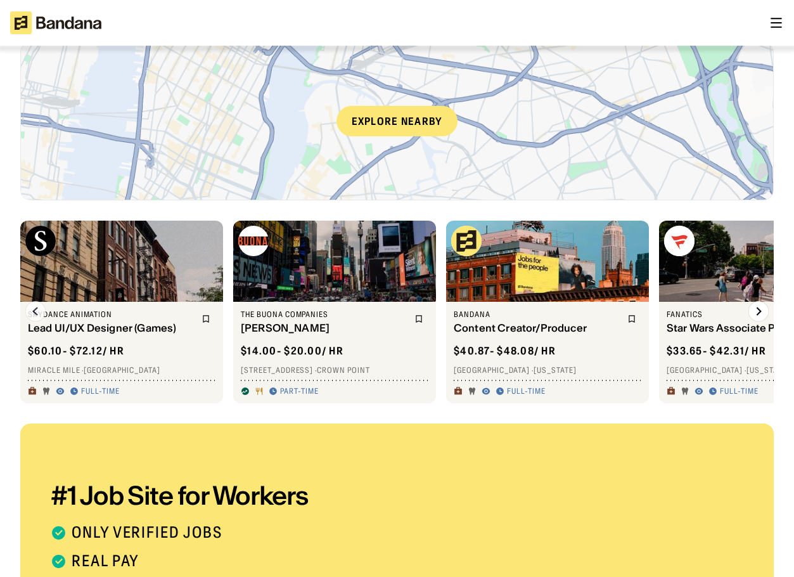 The image size is (794, 577). I want to click on div: Bandana, so click(537, 314).